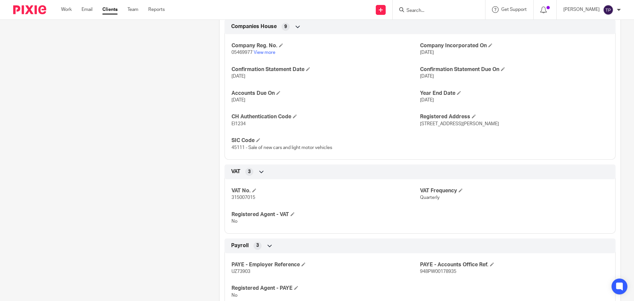 This screenshot has height=301, width=634. I want to click on a: Clients, so click(110, 10).